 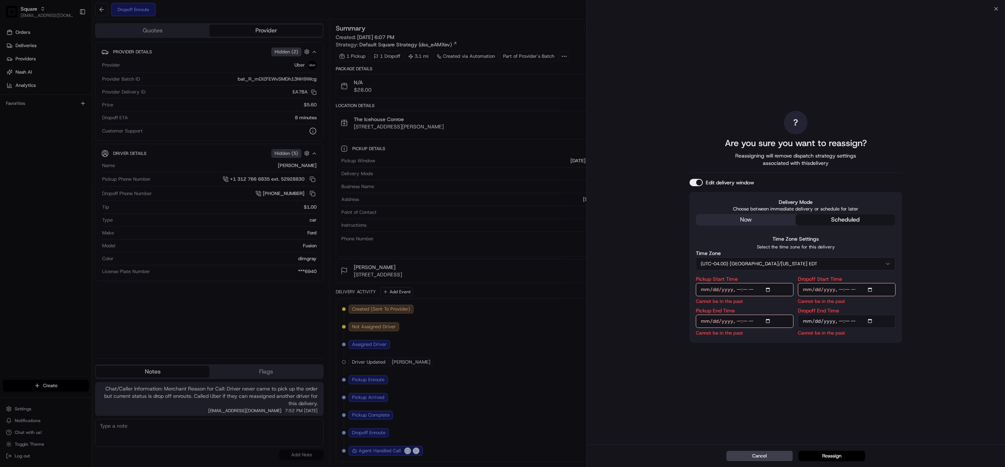 I want to click on label: Pickup End Time, so click(x=715, y=311).